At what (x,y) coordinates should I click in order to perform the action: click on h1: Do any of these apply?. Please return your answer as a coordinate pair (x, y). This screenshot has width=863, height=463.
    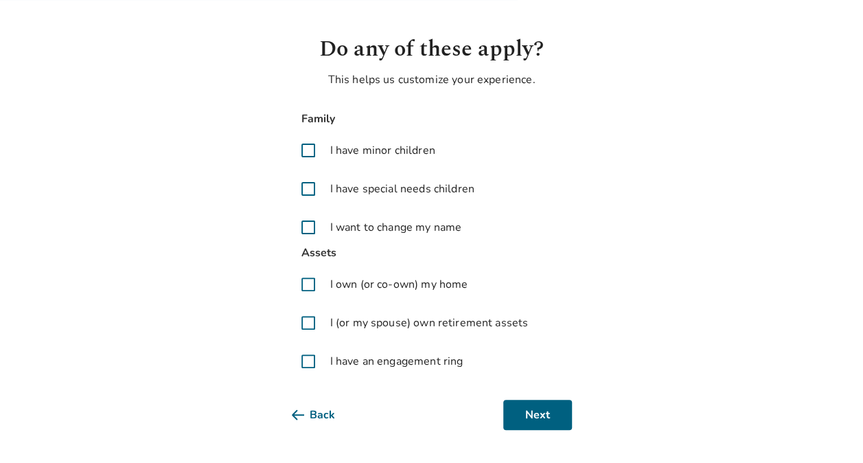
    Looking at the image, I should click on (432, 49).